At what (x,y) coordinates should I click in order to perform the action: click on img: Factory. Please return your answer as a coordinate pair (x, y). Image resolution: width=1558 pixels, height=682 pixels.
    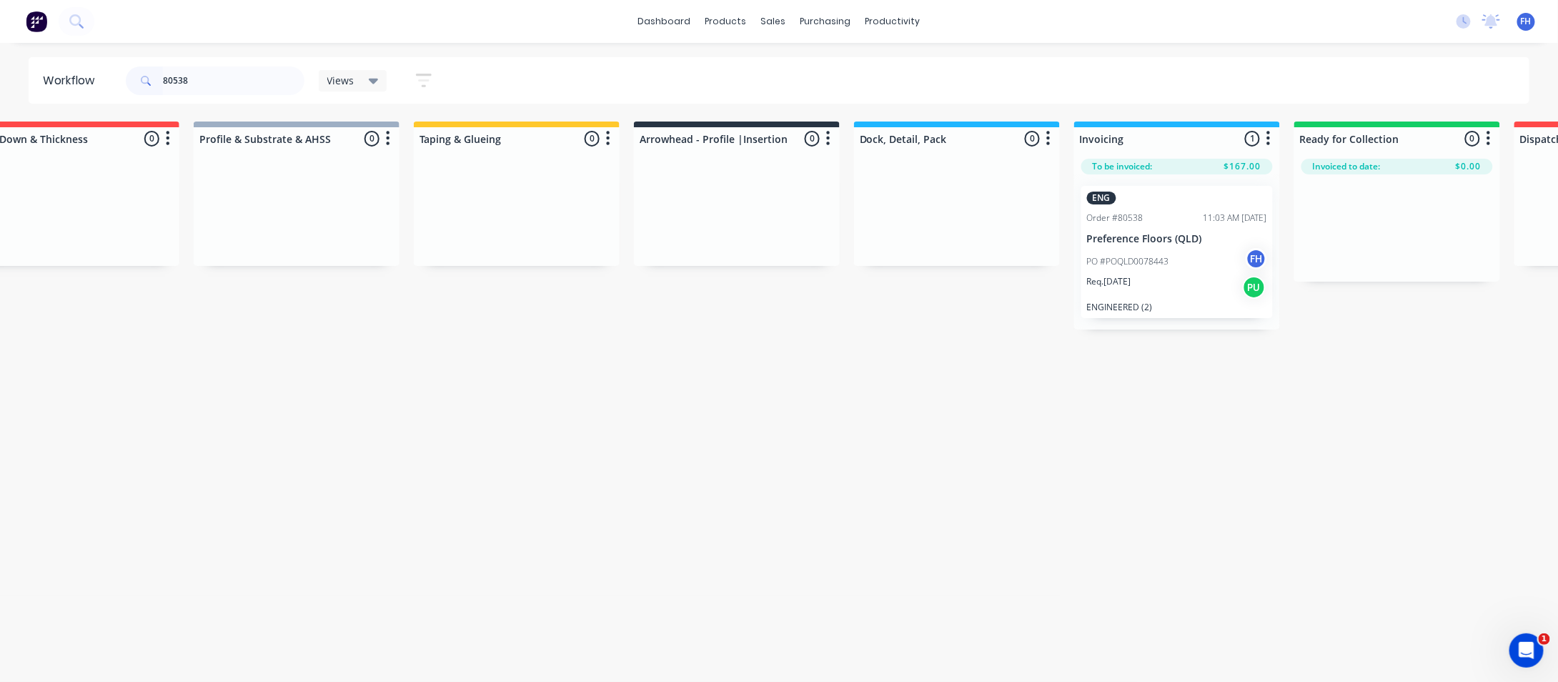
    Looking at the image, I should click on (36, 21).